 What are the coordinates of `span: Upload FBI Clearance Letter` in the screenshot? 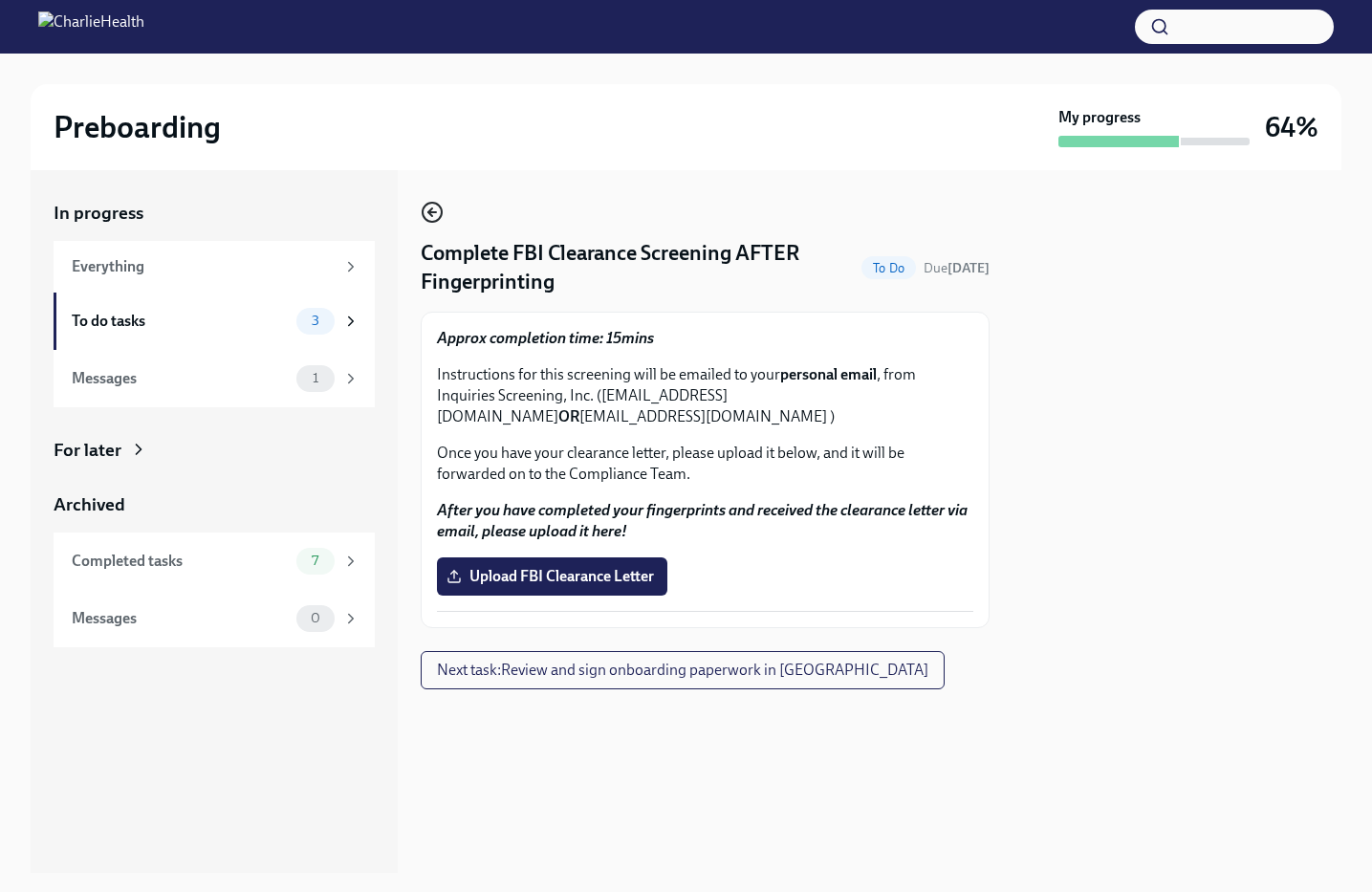 It's located at (552, 577).